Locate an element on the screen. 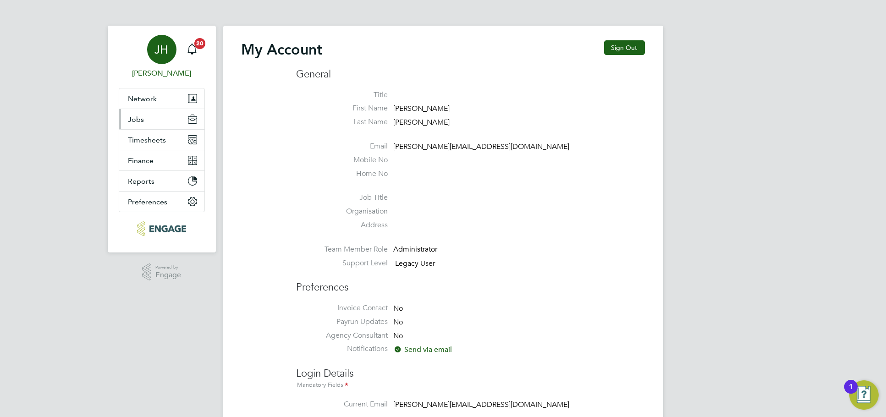 This screenshot has width=886, height=417. div: 1 is located at coordinates (850, 393).